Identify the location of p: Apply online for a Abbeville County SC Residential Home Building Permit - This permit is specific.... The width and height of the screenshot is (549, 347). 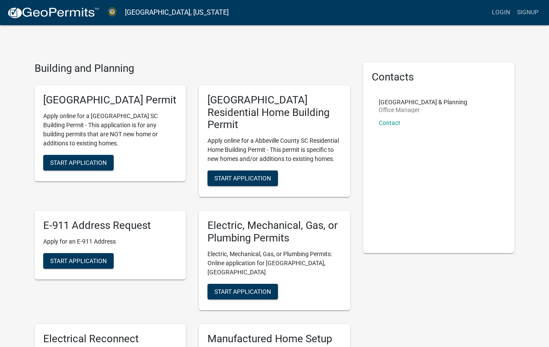
(275, 150).